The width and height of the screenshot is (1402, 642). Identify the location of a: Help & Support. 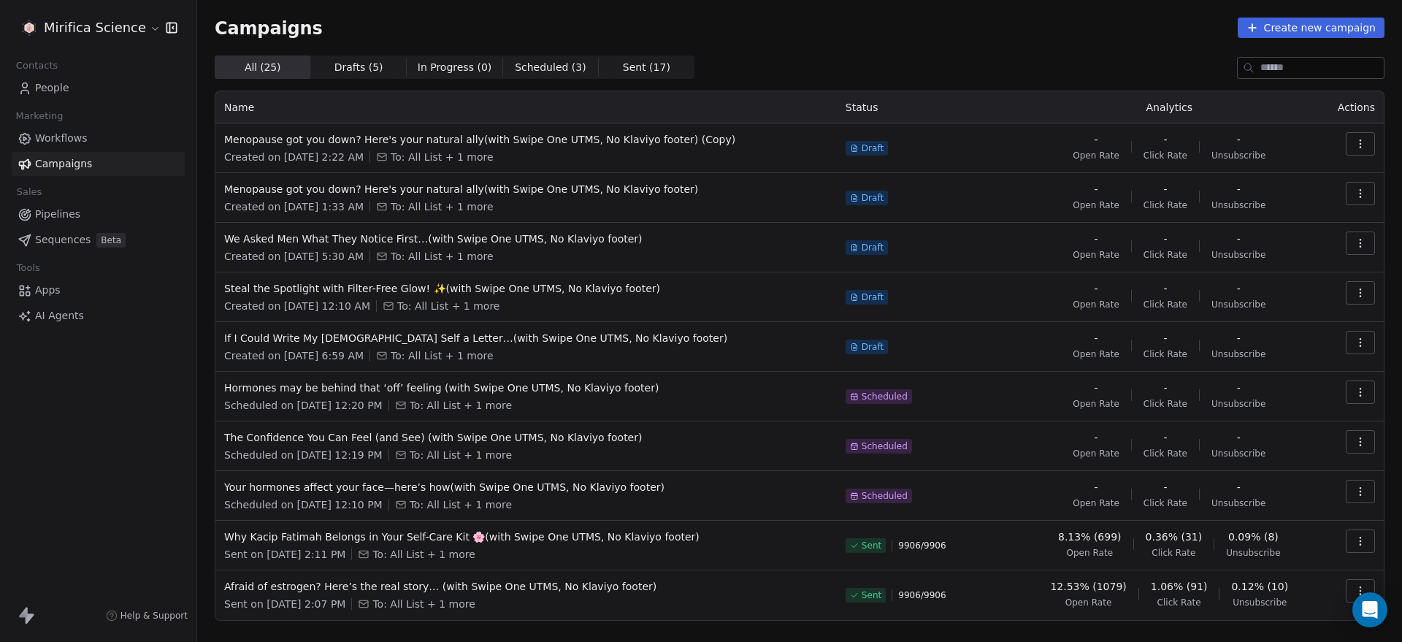
(147, 616).